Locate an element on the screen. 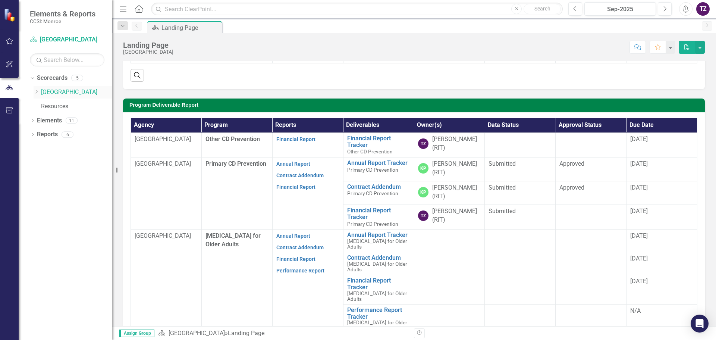  a: Performance Report is located at coordinates (300, 270).